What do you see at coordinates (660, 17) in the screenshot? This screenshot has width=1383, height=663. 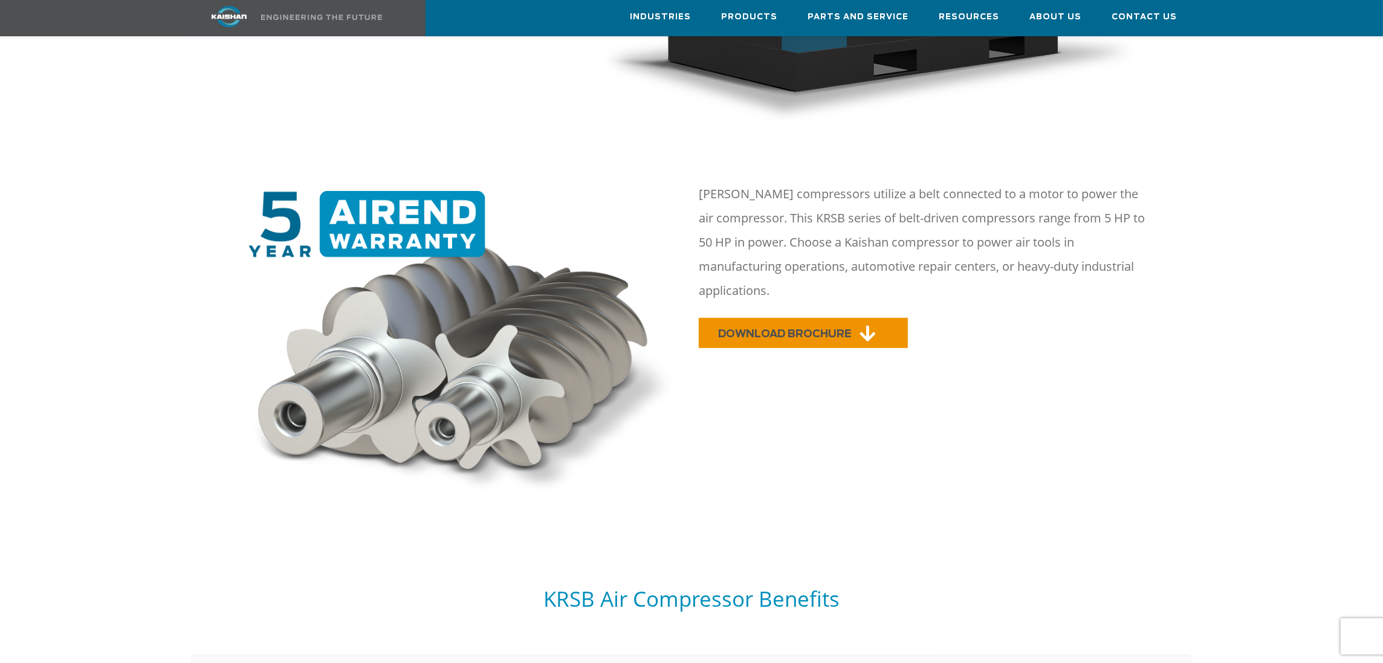 I see `span: Industries` at bounding box center [660, 17].